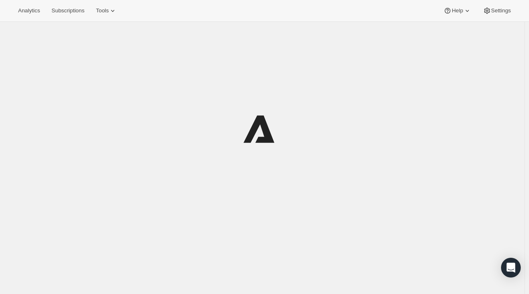 Image resolution: width=529 pixels, height=294 pixels. Describe the element at coordinates (501, 11) in the screenshot. I see `span: Settings` at that location.